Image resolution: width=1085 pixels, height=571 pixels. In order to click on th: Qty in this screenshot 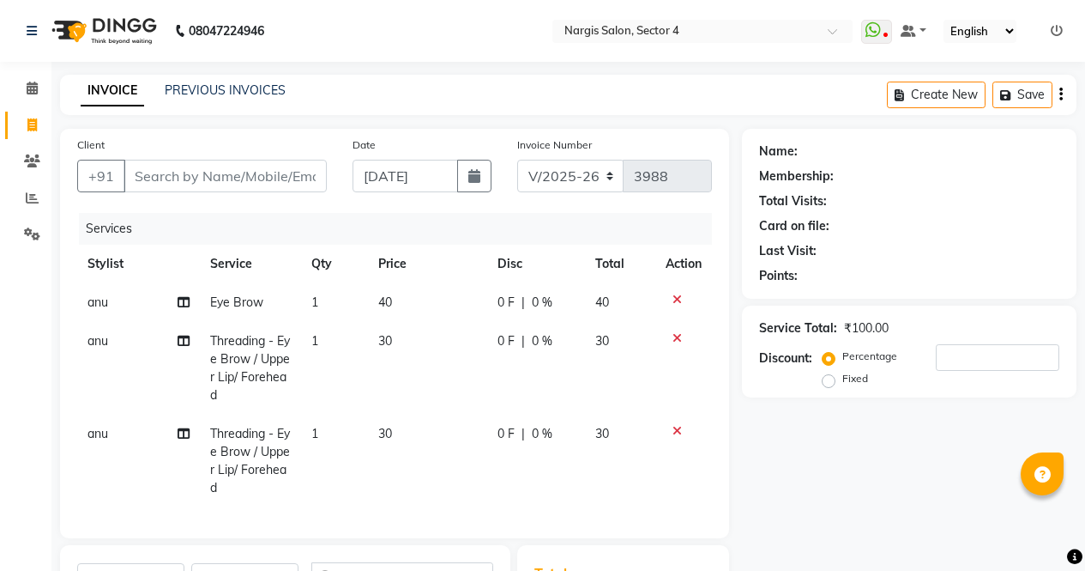, I will do `click(335, 263)`.